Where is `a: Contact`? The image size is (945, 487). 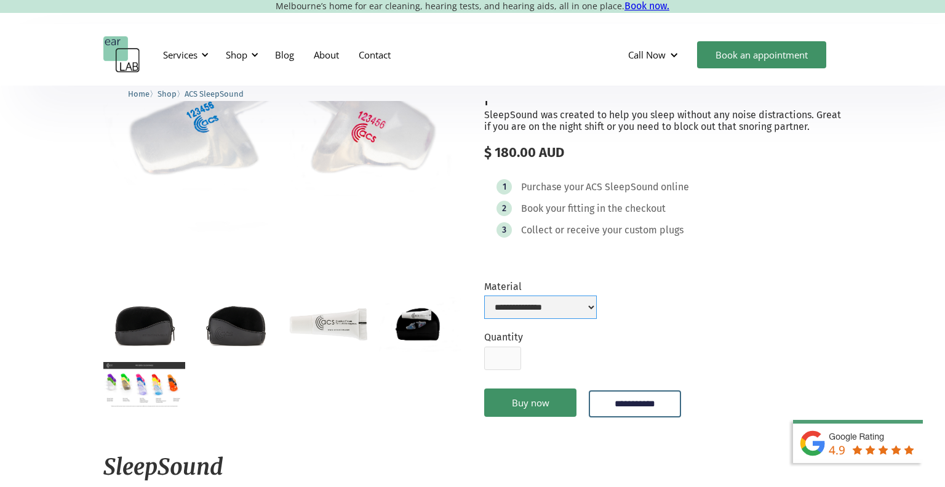 a: Contact is located at coordinates (375, 55).